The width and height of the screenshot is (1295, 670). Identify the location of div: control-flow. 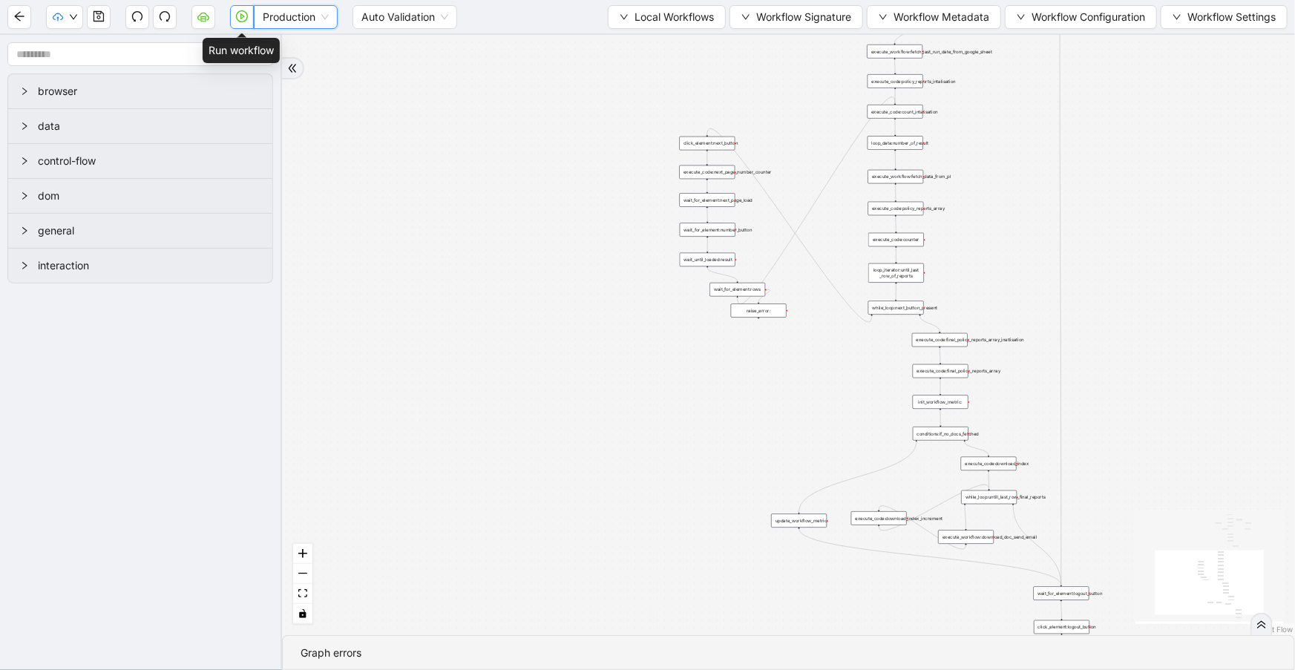
(140, 161).